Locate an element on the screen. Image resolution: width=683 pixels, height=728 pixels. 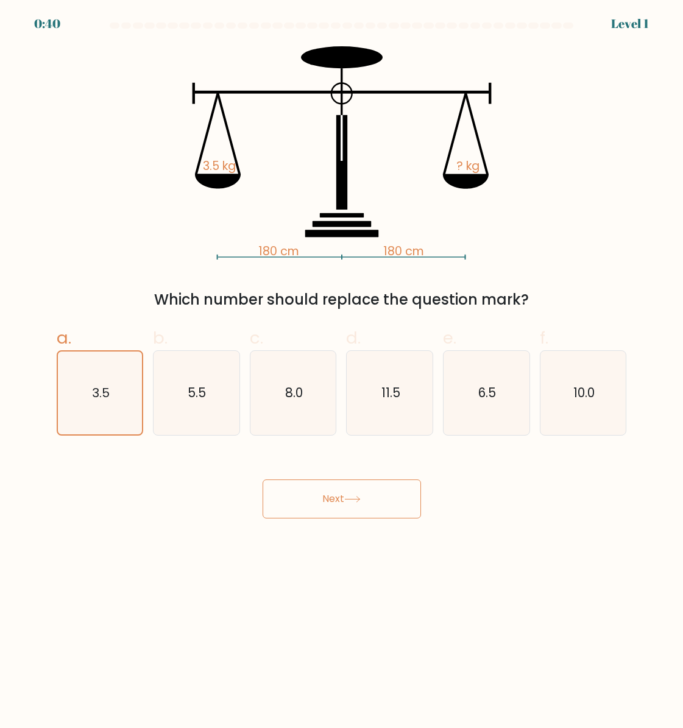
div: Which number should replace the question mark? is located at coordinates (342, 300).